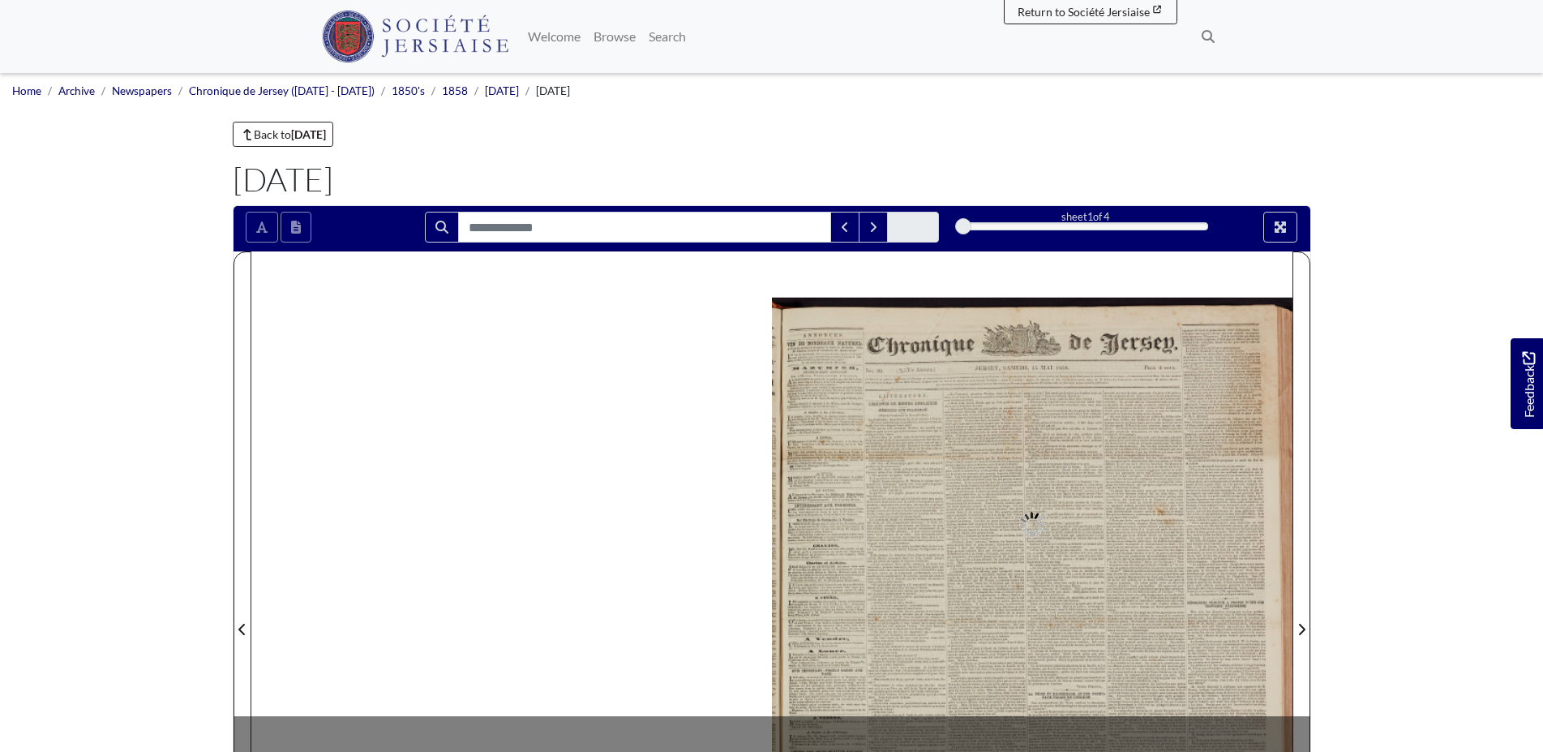 This screenshot has height=752, width=1543. What do you see at coordinates (442, 227) in the screenshot?
I see `button: Search` at bounding box center [442, 227].